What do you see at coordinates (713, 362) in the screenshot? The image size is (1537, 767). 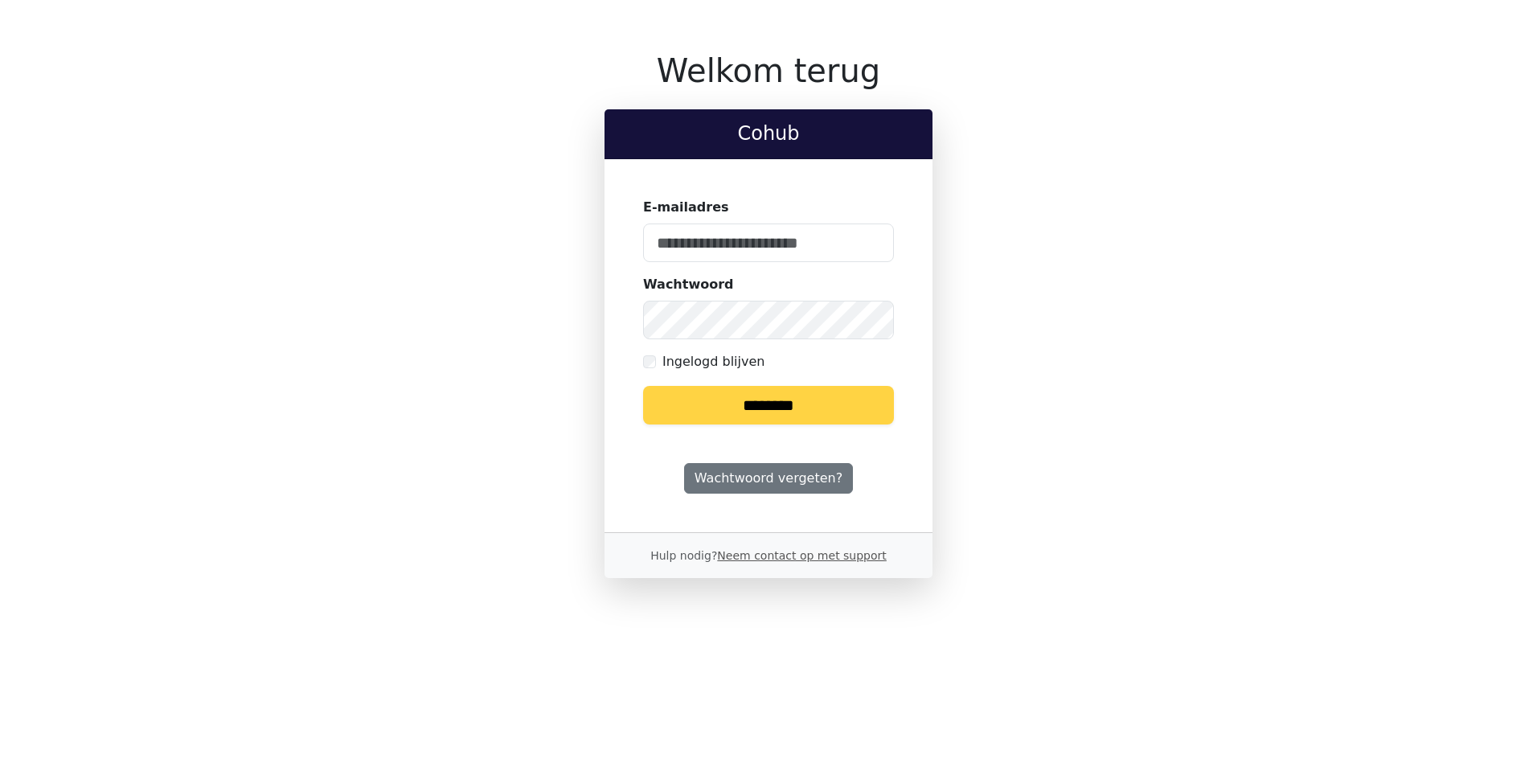 I see `label: Ingelogd blijven` at bounding box center [713, 362].